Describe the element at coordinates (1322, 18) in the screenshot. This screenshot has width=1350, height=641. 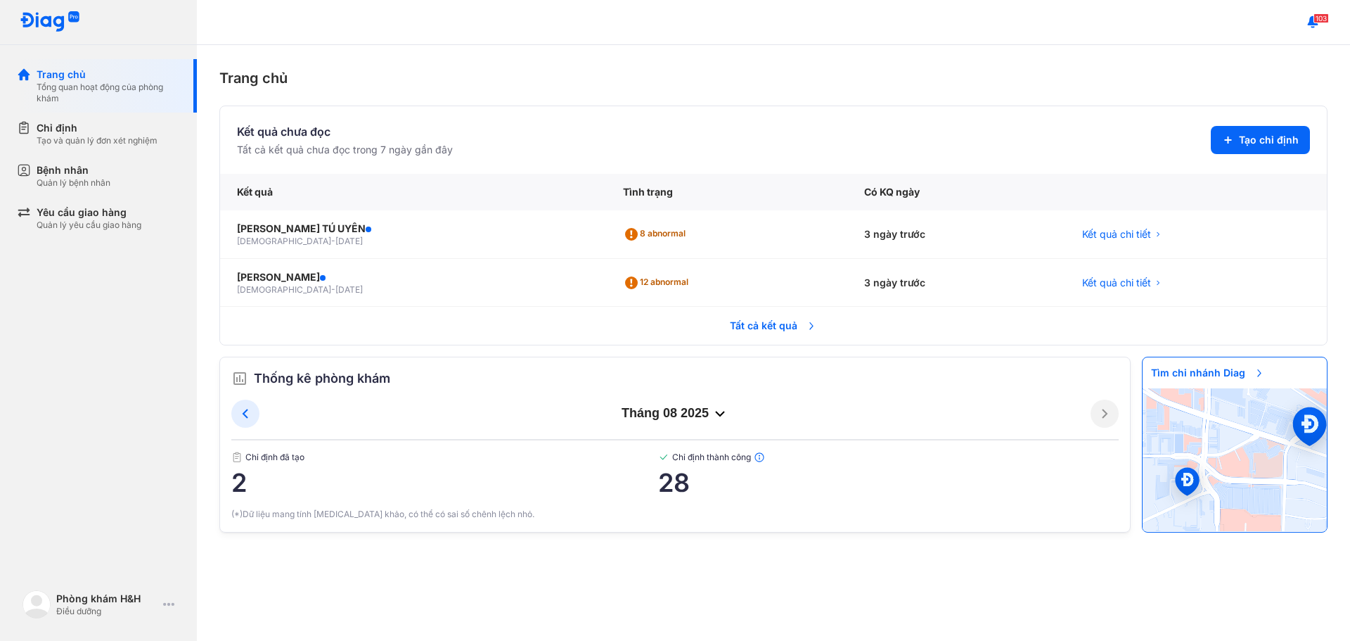
I see `span: 103` at that location.